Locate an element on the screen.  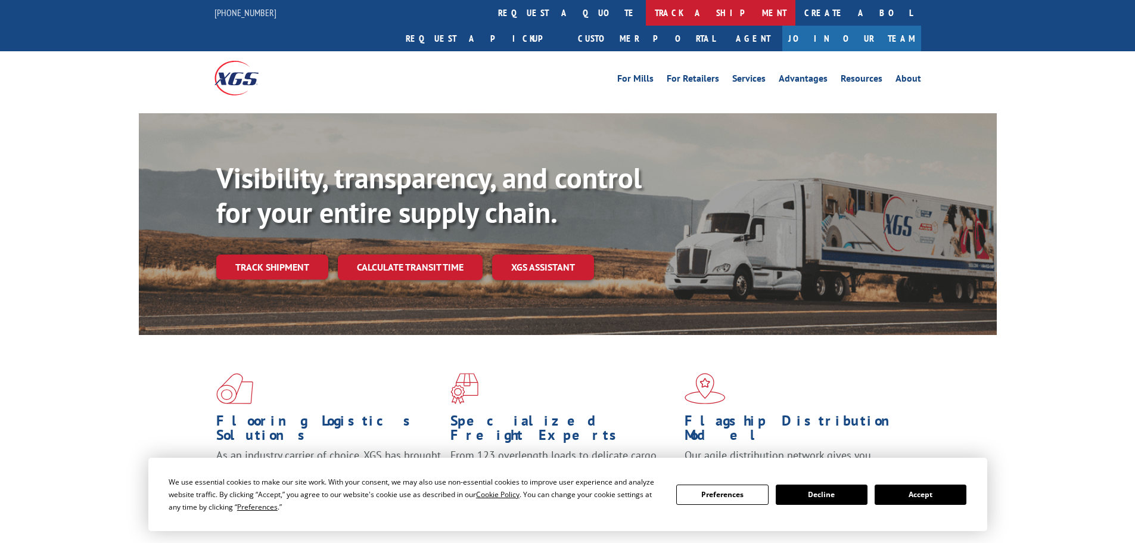
a: Resources is located at coordinates (862, 80).